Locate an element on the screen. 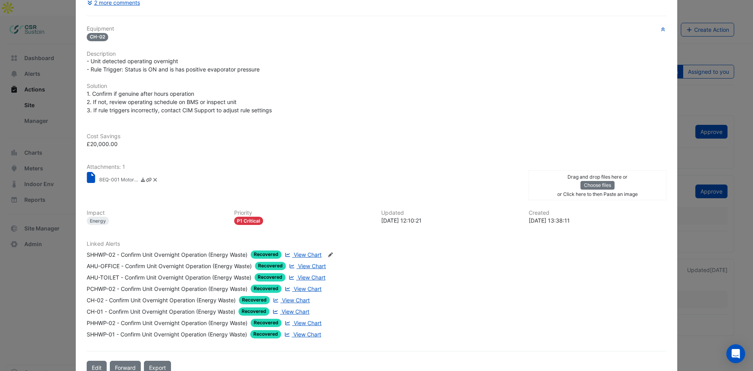  span: CH-02 is located at coordinates (97, 37).